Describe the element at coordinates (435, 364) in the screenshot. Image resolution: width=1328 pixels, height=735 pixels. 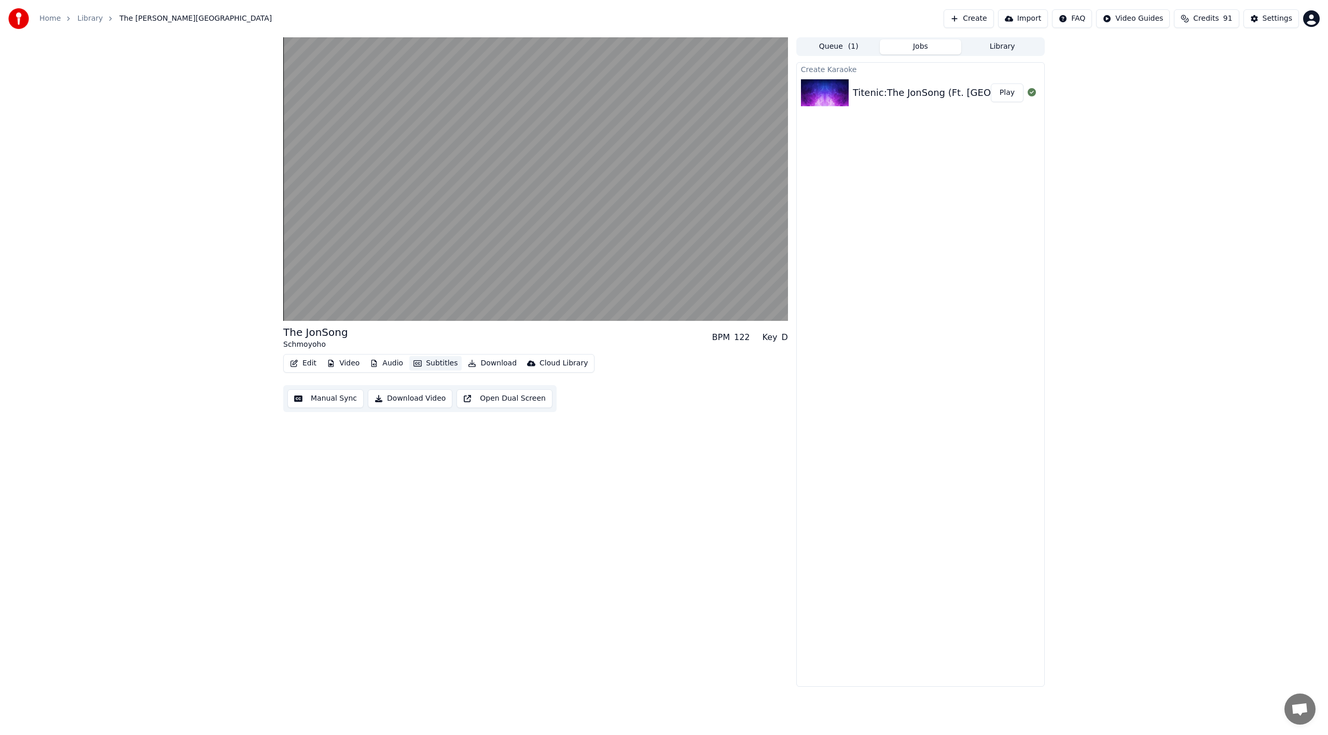
I see `button: Subtitles` at that location.